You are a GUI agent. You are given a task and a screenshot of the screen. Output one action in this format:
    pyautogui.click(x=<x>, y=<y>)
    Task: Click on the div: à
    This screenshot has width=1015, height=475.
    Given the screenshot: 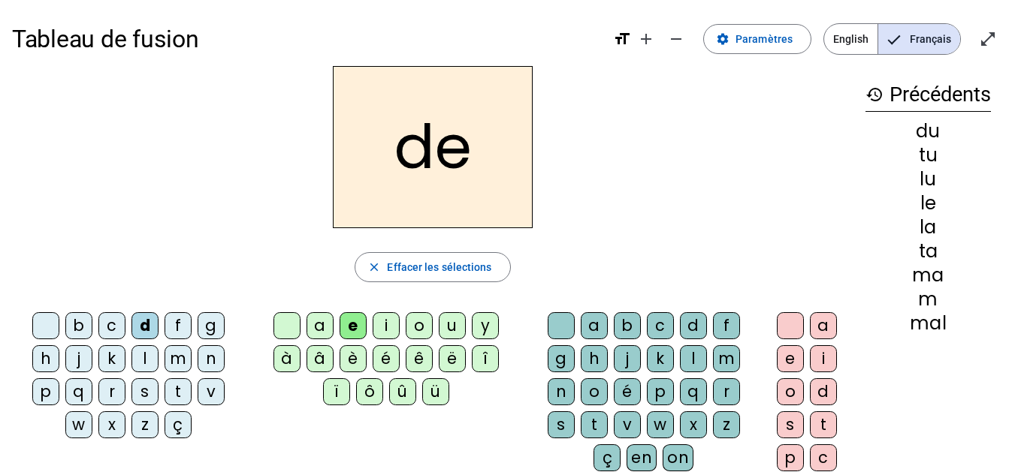 What is the action you would take?
    pyautogui.click(x=287, y=359)
    